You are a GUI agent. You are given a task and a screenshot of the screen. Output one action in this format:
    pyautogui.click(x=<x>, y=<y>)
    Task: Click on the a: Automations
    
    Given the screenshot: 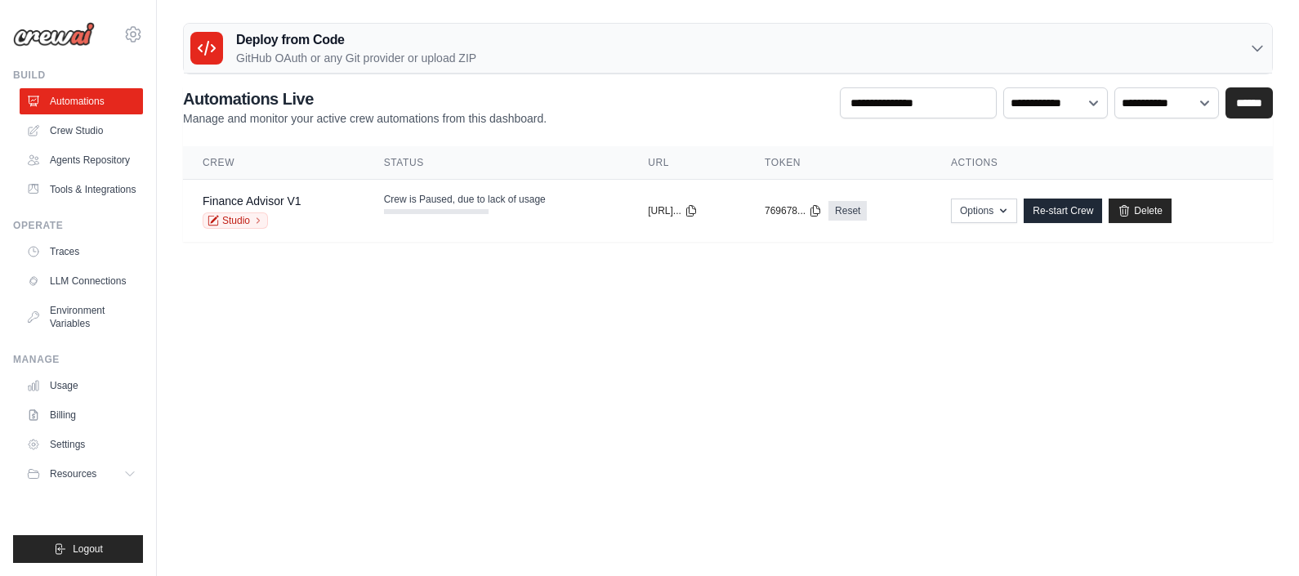 What is the action you would take?
    pyautogui.click(x=81, y=101)
    